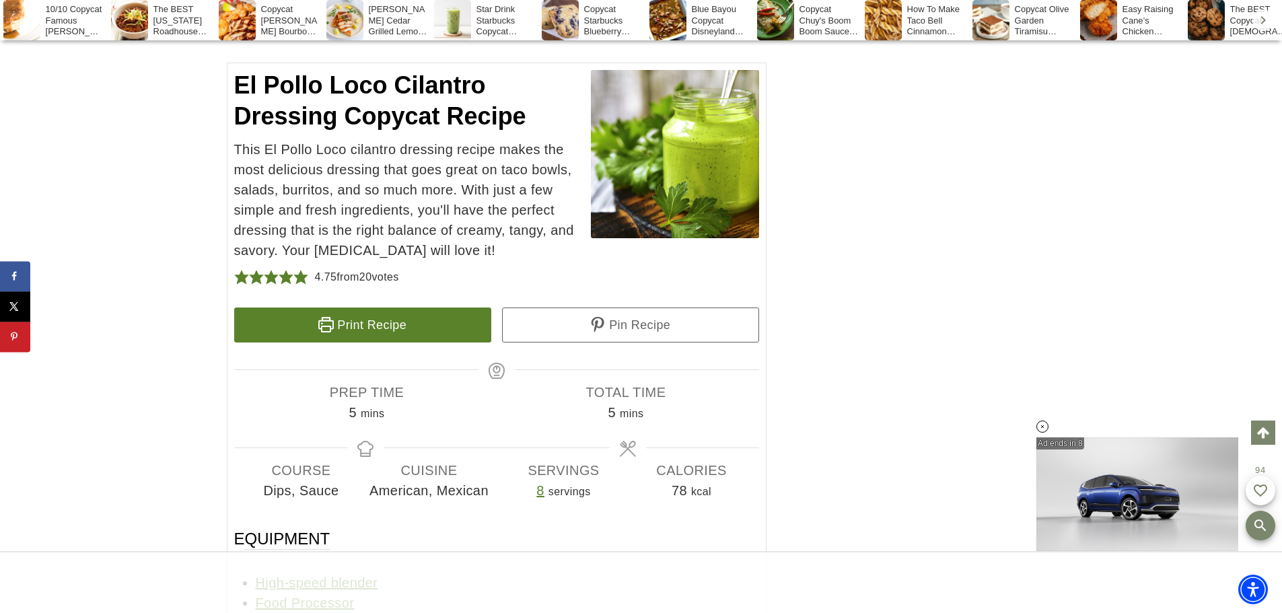  Describe the element at coordinates (679, 491) in the screenshot. I see `span: 78` at that location.